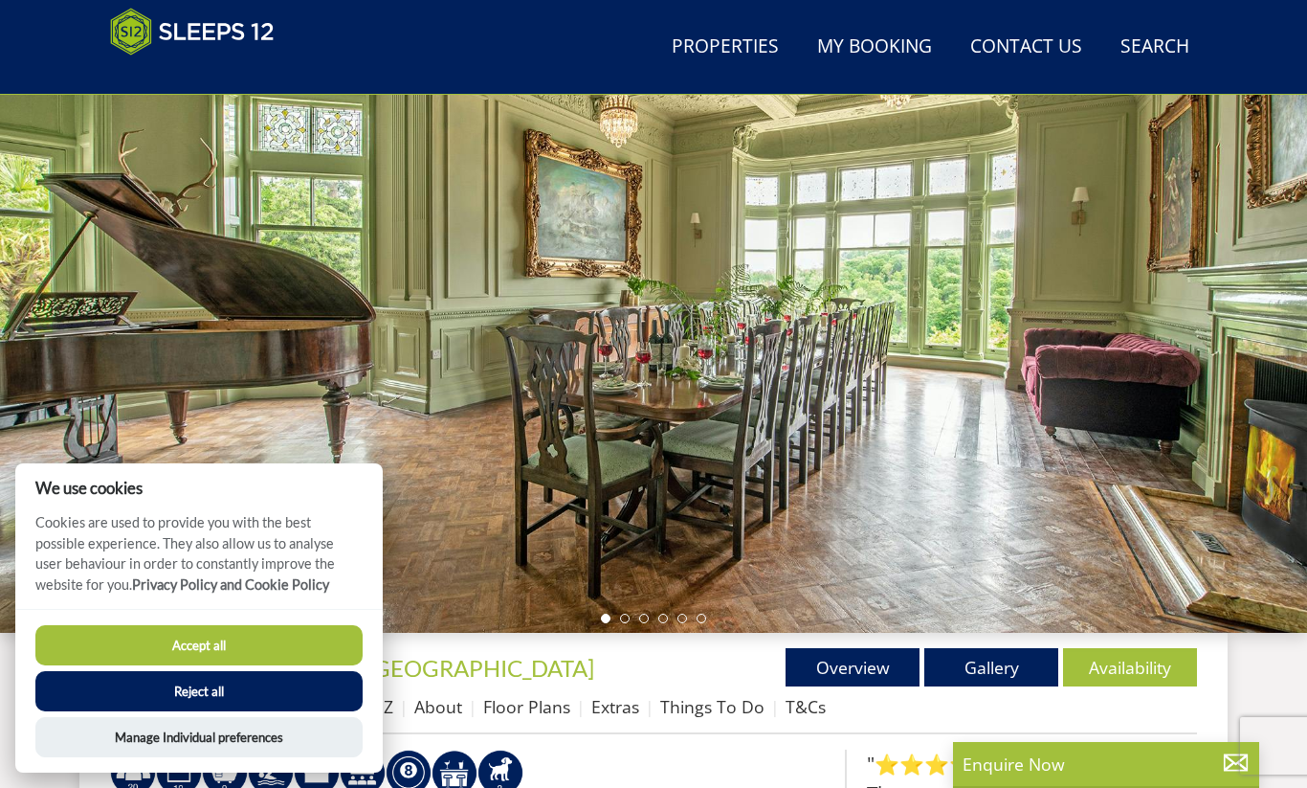  What do you see at coordinates (991, 667) in the screenshot?
I see `a: Gallery` at bounding box center [991, 667].